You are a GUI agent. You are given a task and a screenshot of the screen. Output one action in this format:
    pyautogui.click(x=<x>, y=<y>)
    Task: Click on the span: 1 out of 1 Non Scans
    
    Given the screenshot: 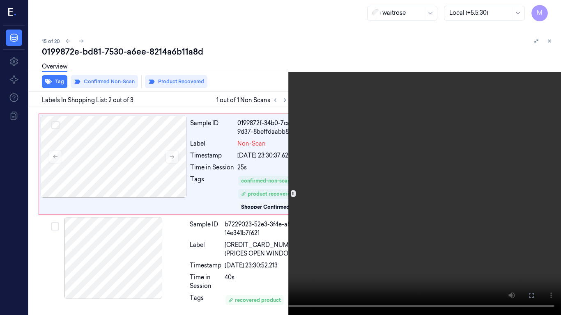 What is the action you would take?
    pyautogui.click(x=253, y=100)
    